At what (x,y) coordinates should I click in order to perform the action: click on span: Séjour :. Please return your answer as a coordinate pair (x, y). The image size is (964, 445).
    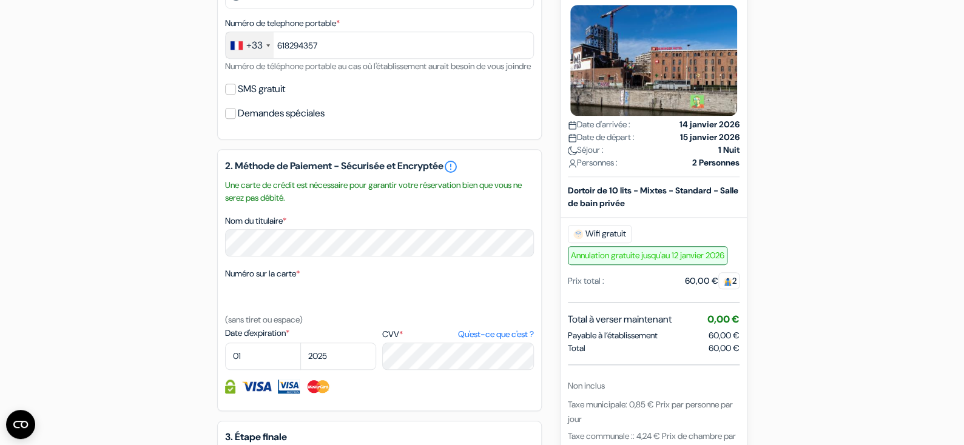
    Looking at the image, I should click on (586, 150).